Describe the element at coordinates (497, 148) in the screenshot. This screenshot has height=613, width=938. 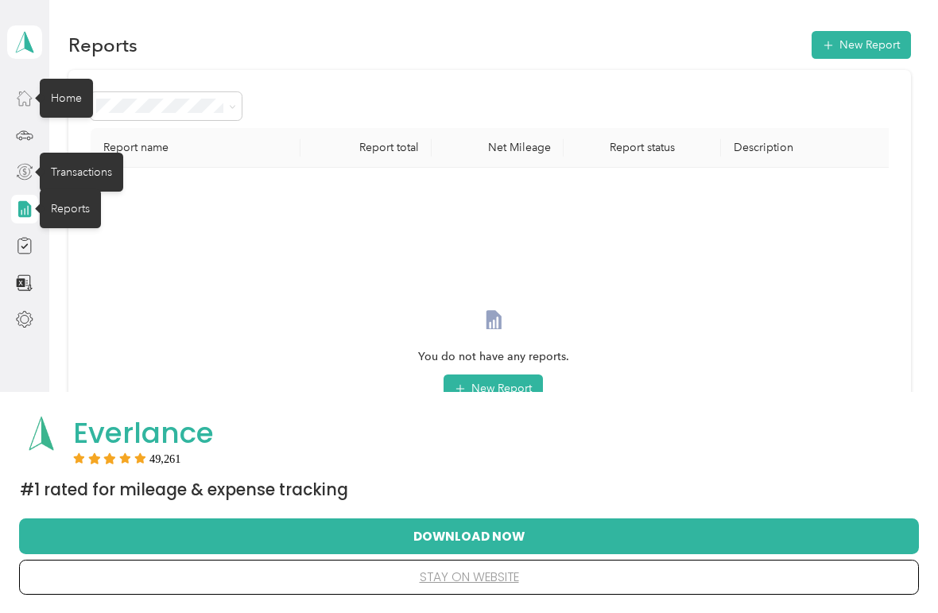
I see `th: Net Mileage` at that location.